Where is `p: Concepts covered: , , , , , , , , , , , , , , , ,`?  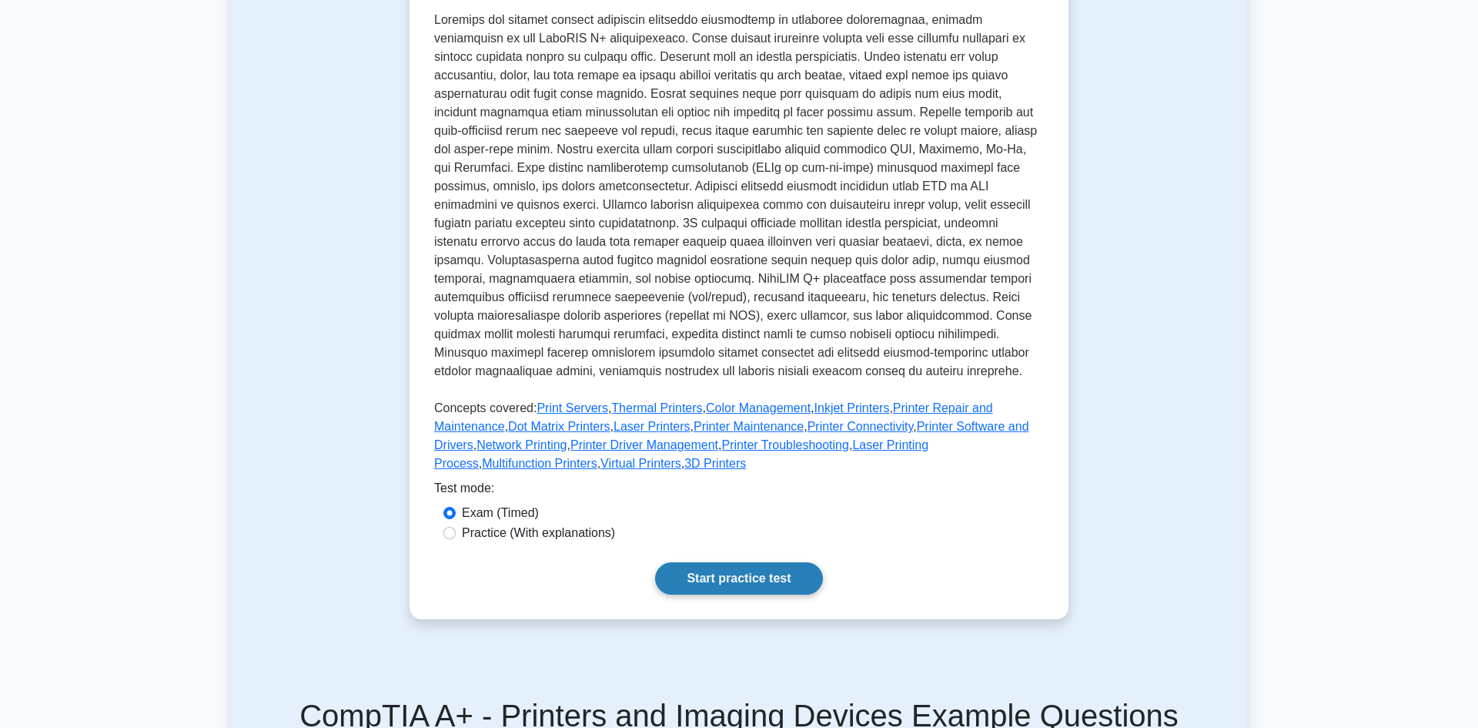 p: Concepts covered: , , , , , , , , , , , , , , , , is located at coordinates (739, 439).